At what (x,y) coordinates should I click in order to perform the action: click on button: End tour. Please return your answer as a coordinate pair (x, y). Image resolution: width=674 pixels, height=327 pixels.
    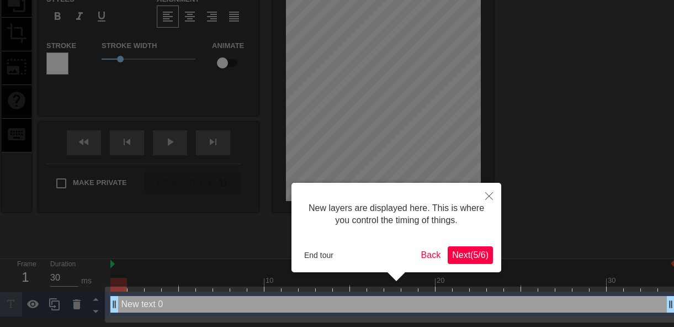
    Looking at the image, I should click on (319, 255).